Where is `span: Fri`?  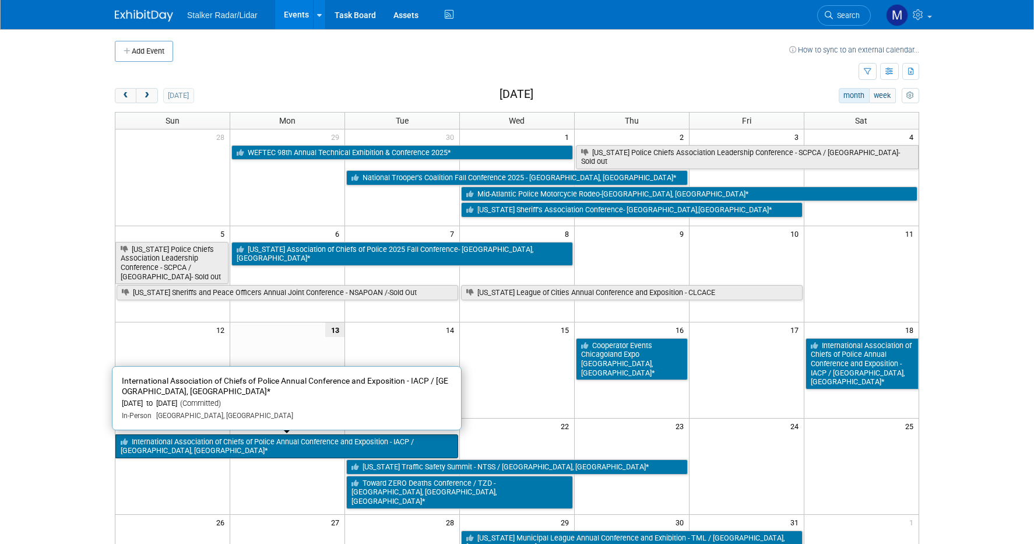
span: Fri is located at coordinates (747, 121).